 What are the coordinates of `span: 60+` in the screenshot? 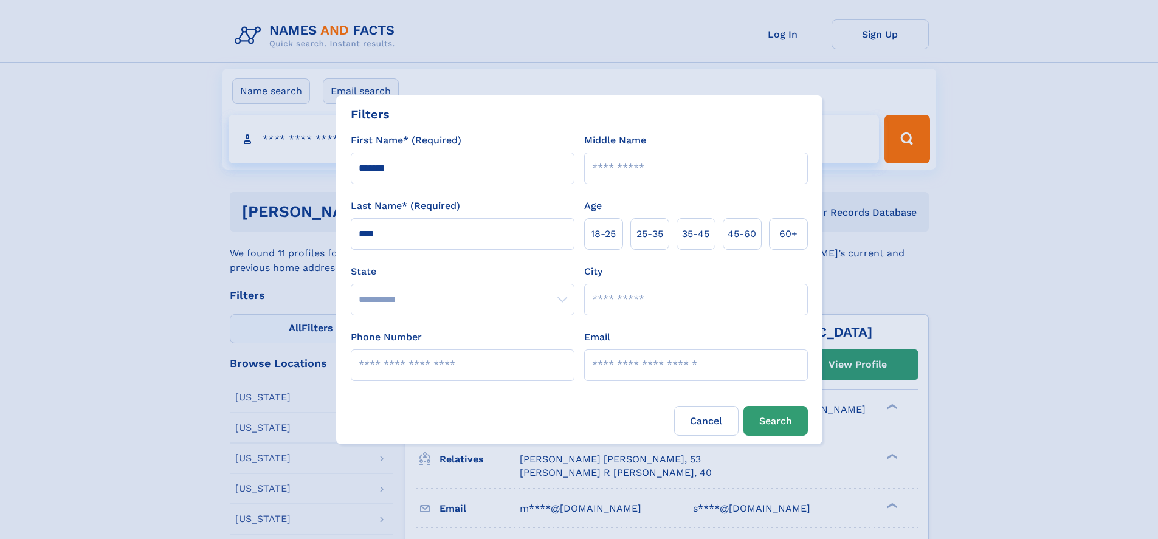 It's located at (788, 234).